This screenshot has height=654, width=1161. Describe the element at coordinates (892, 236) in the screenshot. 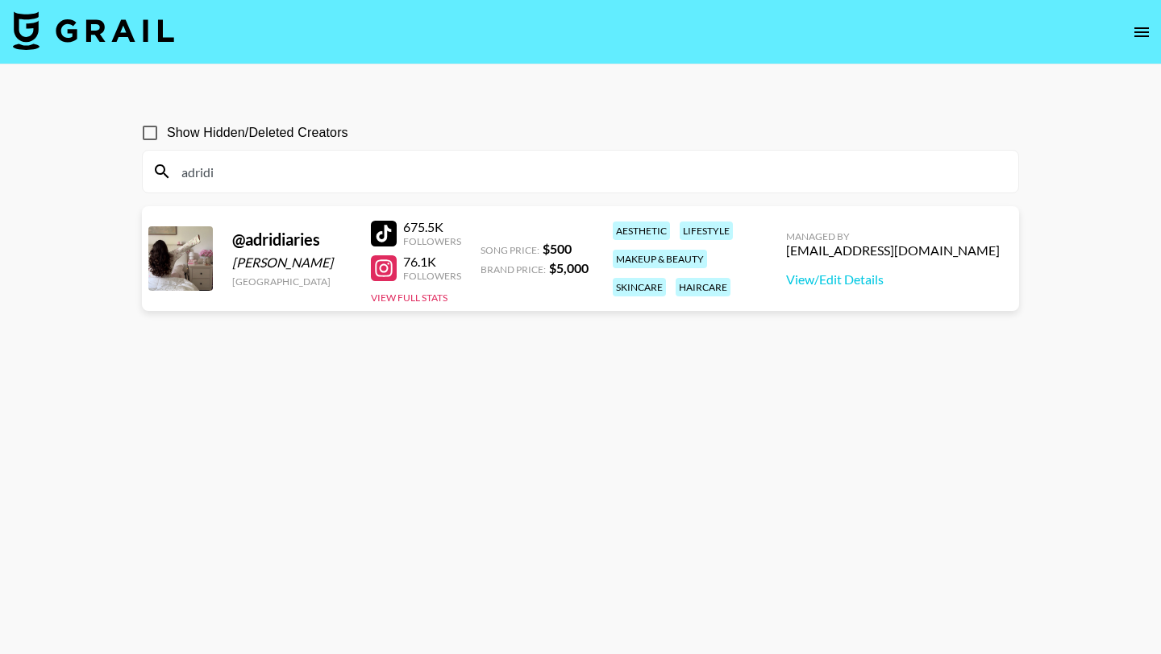

I see `div: Managed By` at that location.